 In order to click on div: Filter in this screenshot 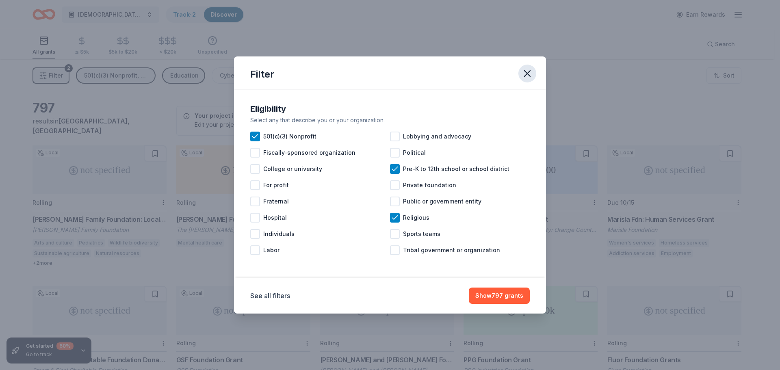, I will do `click(262, 74)`.